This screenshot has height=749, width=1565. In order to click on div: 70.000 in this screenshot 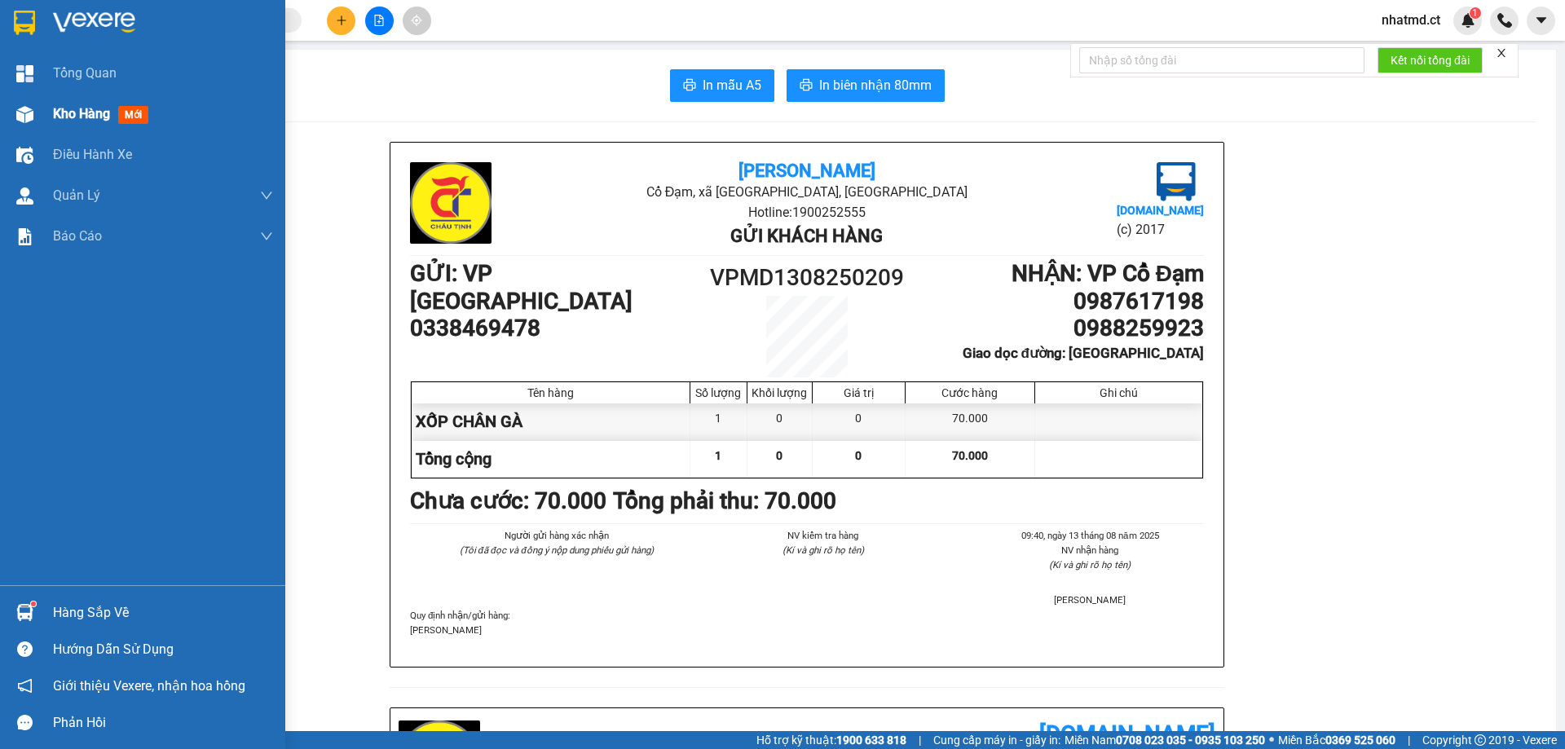, I will do `click(970, 421)`.